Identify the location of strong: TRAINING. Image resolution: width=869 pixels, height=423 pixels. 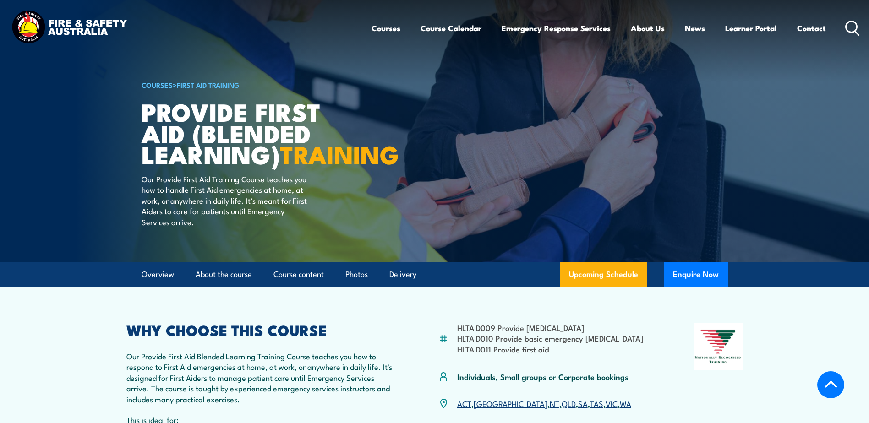
(339, 153).